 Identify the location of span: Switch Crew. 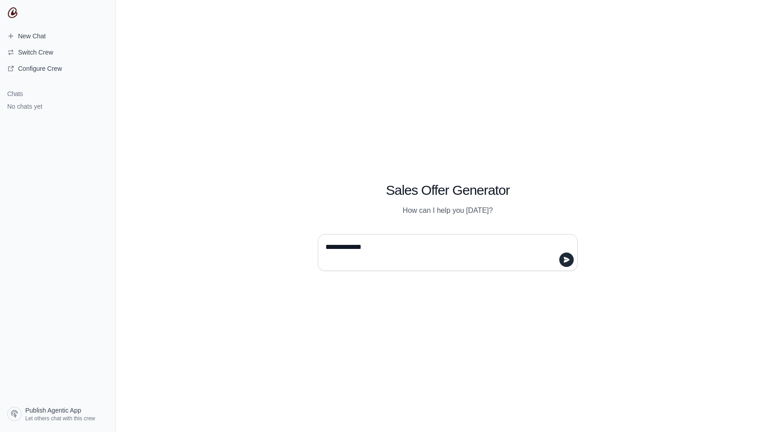
(36, 52).